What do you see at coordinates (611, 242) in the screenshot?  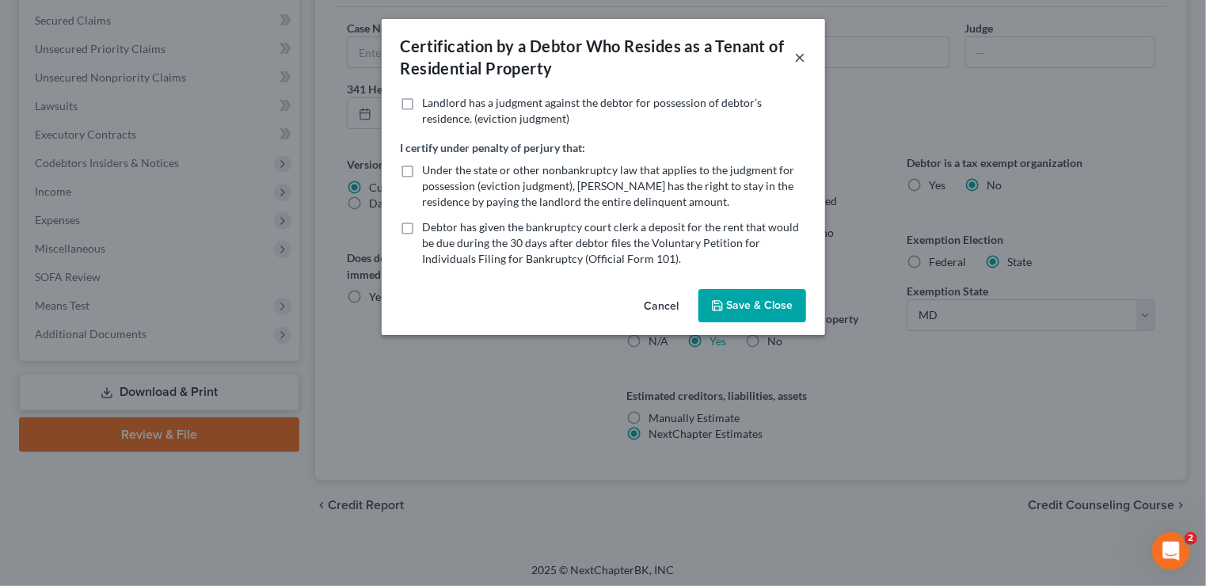 I see `span: Debtor has given the bankruptcy court clerk a deposit for the rent that would be due during the 3...` at bounding box center [611, 242].